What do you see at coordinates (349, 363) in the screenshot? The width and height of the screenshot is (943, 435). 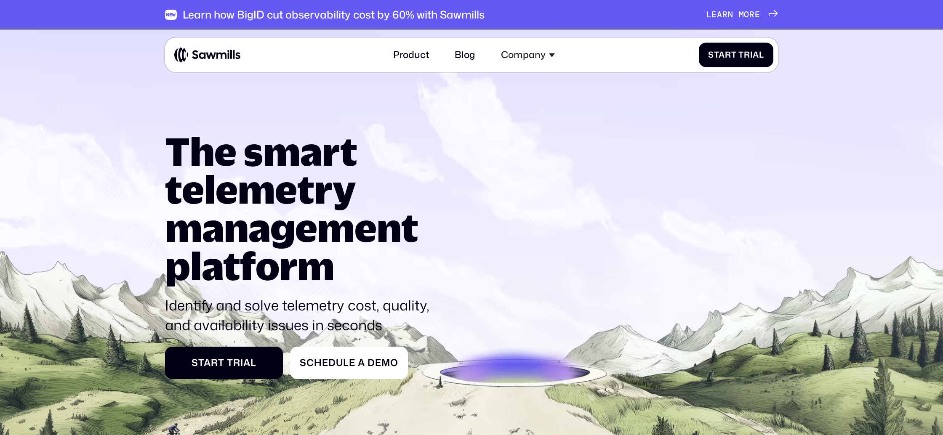 I see `div: Schedule a Demo` at bounding box center [349, 363].